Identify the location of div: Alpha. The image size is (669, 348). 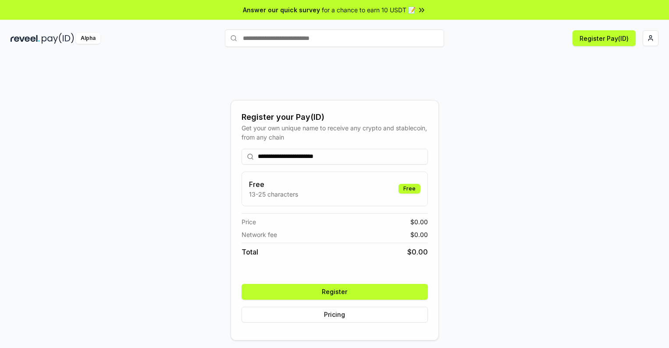
(88, 38).